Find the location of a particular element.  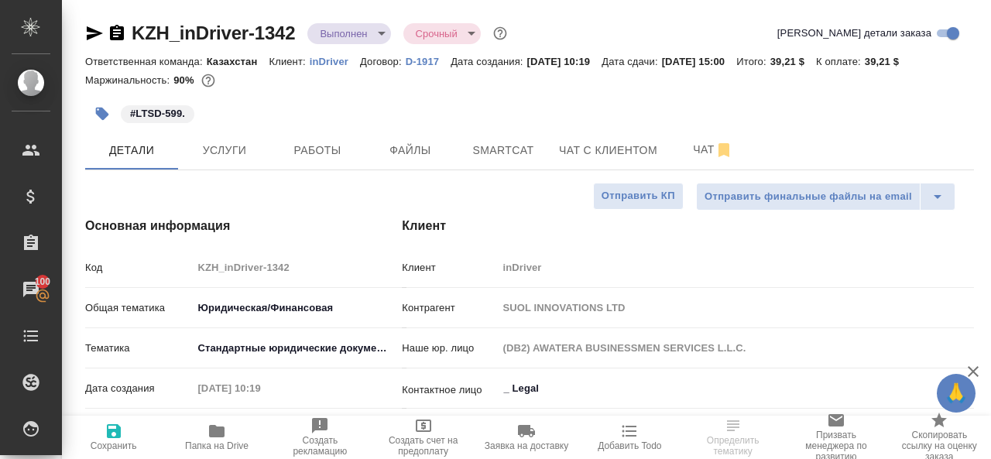

button: 318.00 RUB; is located at coordinates (208, 80).